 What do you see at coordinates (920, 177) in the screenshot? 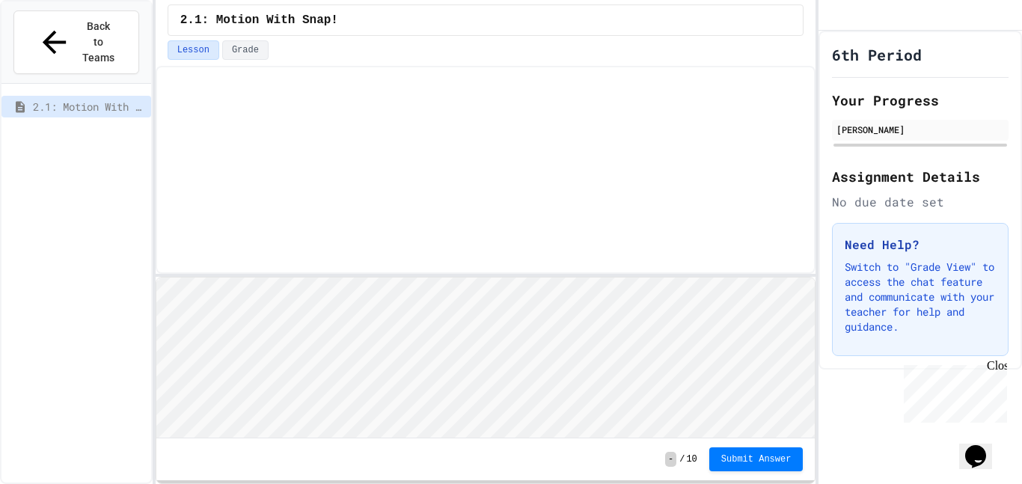
I see `h2: Assignment Details` at bounding box center [920, 177].